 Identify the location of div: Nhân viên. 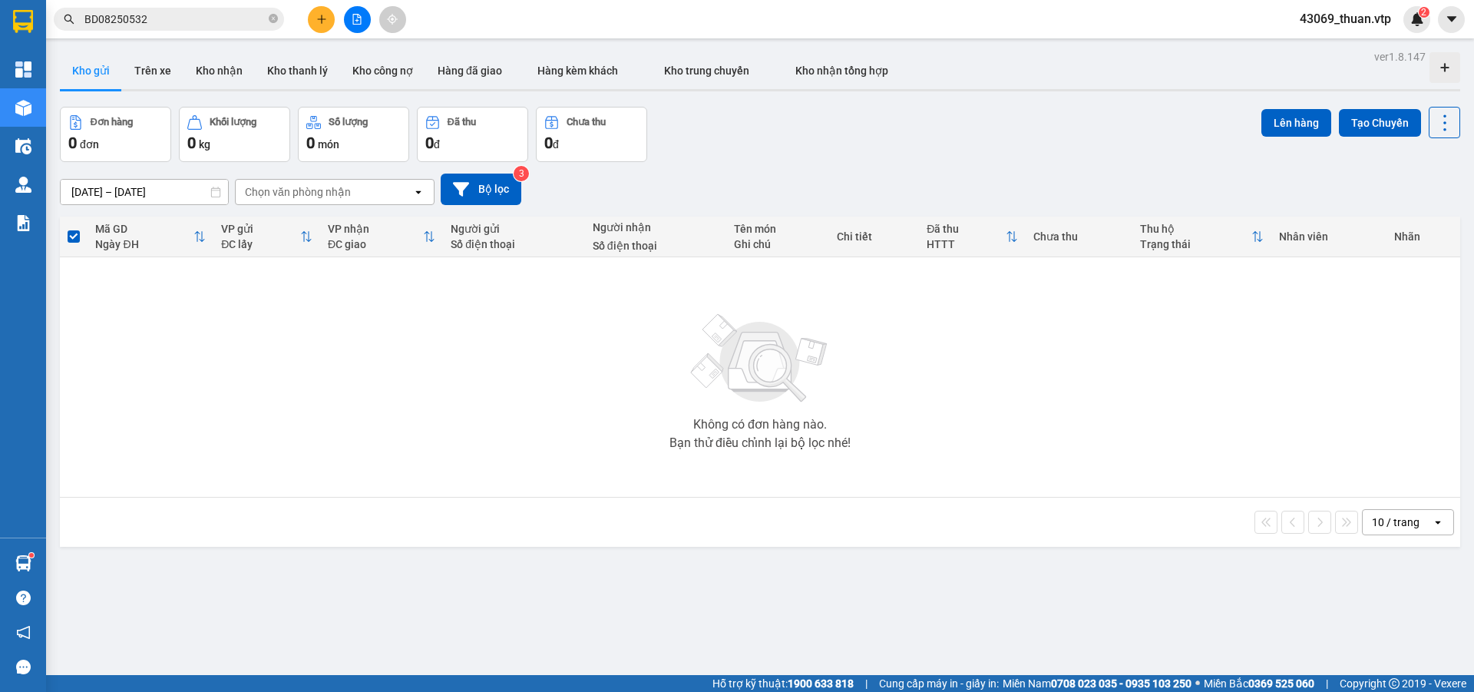
(1328, 237).